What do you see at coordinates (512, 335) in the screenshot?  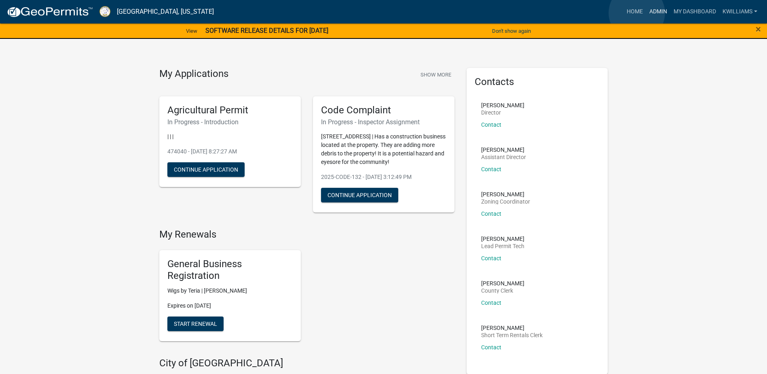 I see `p: Short Term Rentals Clerk` at bounding box center [512, 335].